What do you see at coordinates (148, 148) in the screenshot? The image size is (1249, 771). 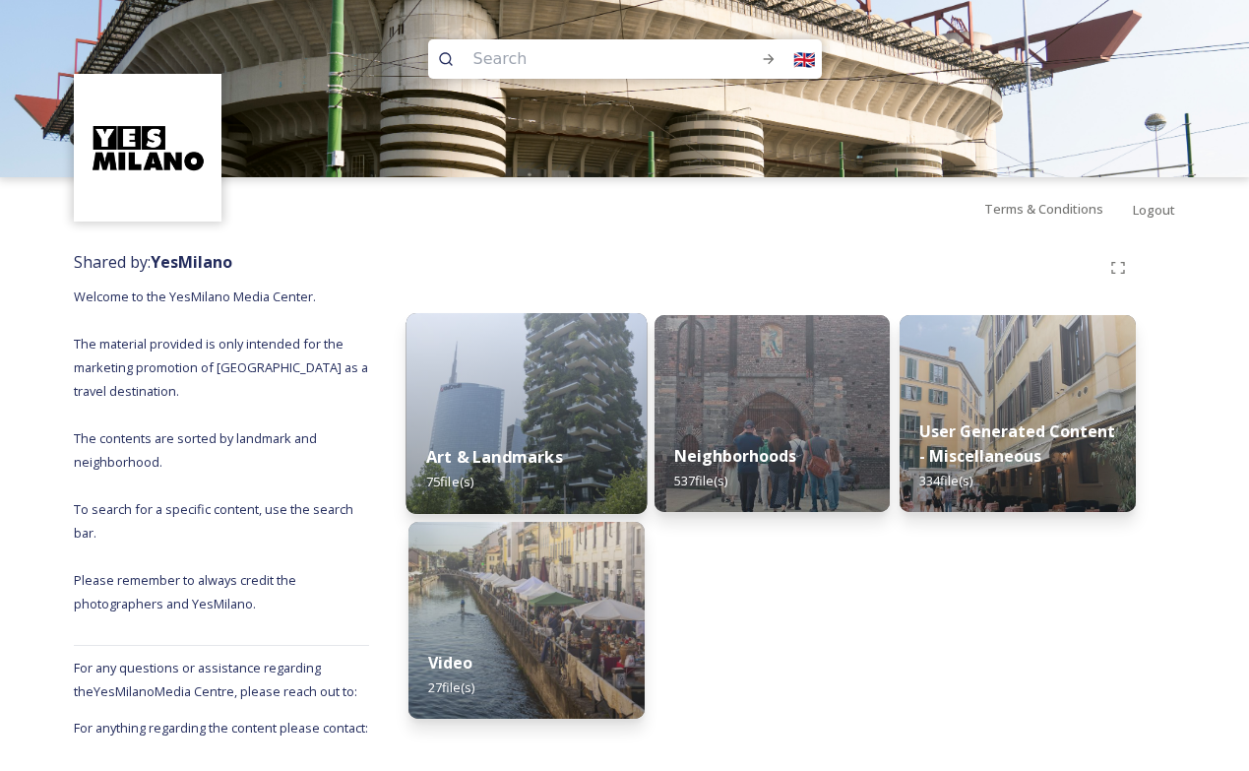 I see `img: Logo%20YesMilano%40150x.png` at bounding box center [148, 148].